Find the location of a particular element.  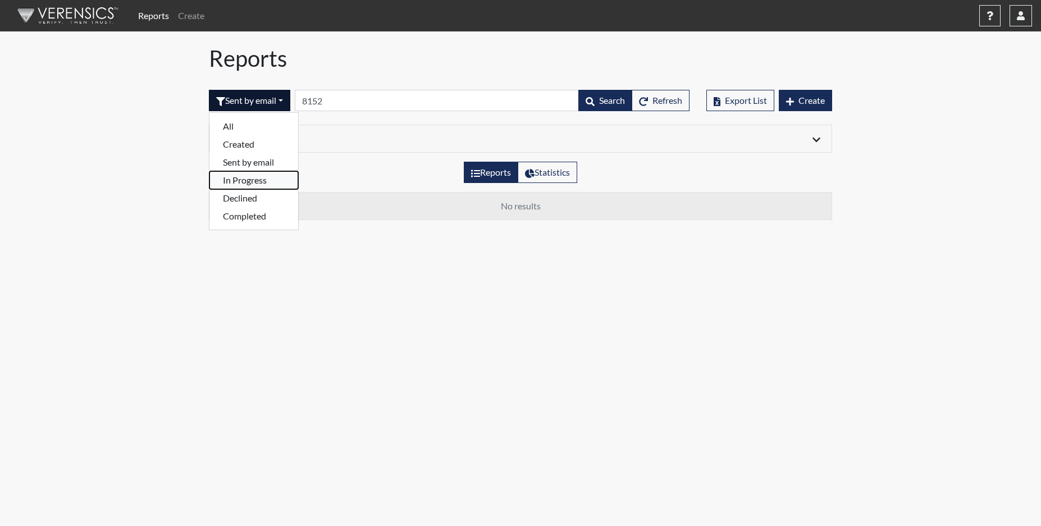

span: Create is located at coordinates (812, 100).